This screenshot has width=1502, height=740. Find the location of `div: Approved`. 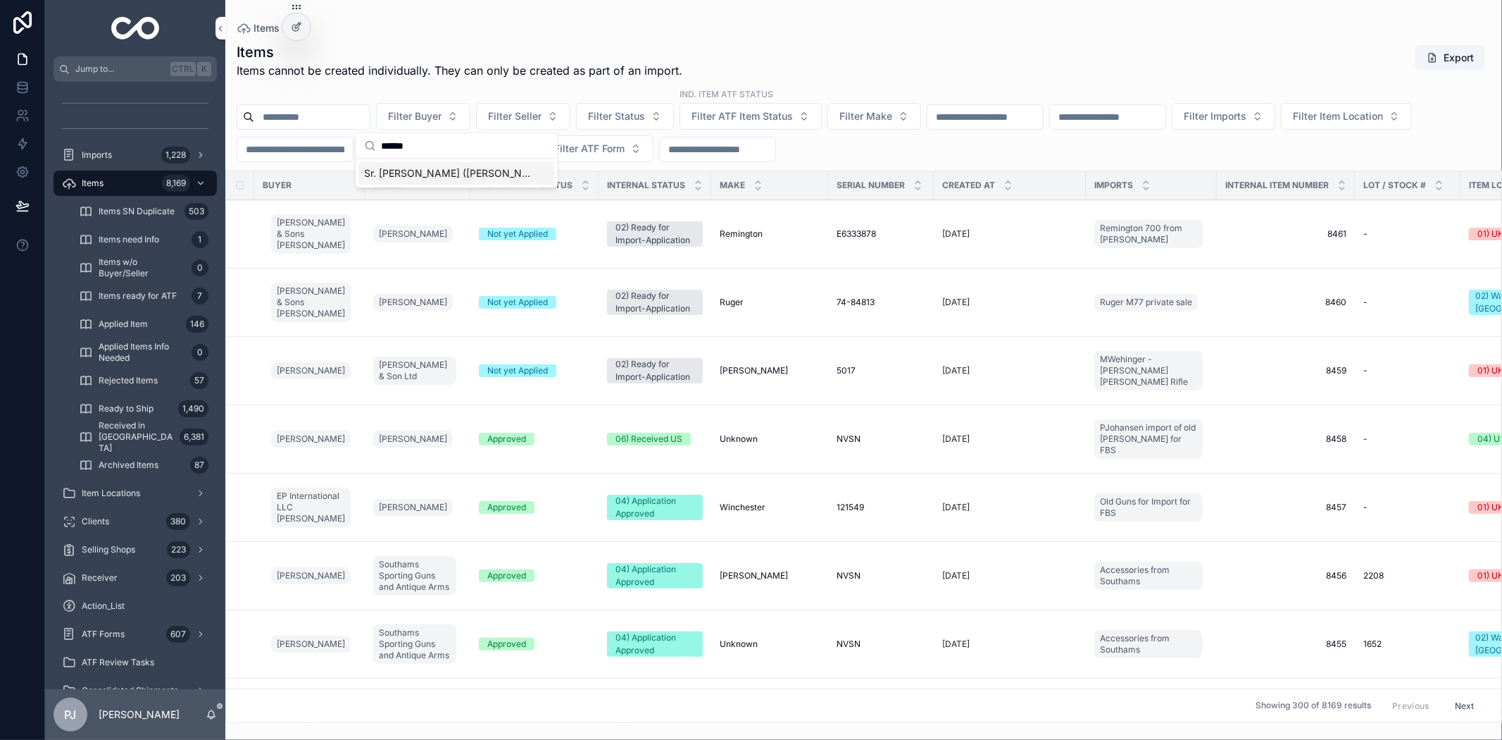

div: Approved is located at coordinates (506, 575).